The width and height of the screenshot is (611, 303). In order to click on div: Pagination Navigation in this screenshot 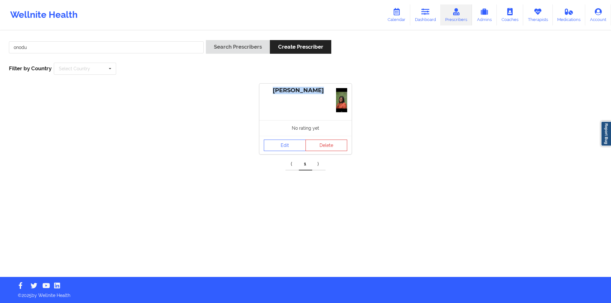, I will do `click(306, 164)`.